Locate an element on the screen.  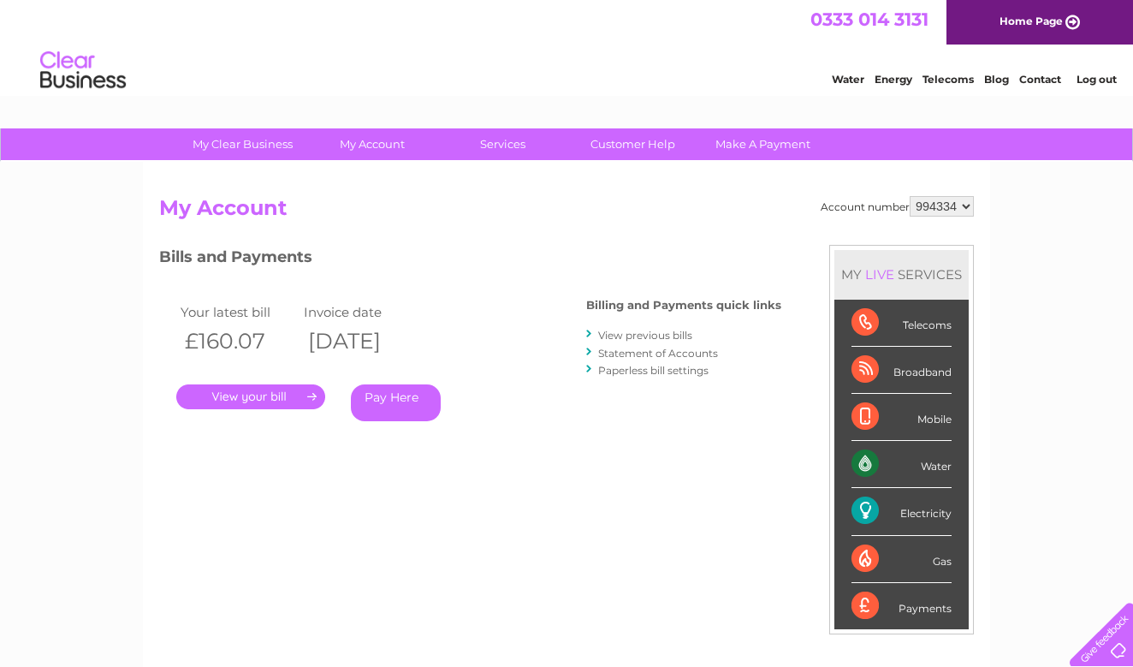
a: 0333 014 3131 is located at coordinates (870, 19).